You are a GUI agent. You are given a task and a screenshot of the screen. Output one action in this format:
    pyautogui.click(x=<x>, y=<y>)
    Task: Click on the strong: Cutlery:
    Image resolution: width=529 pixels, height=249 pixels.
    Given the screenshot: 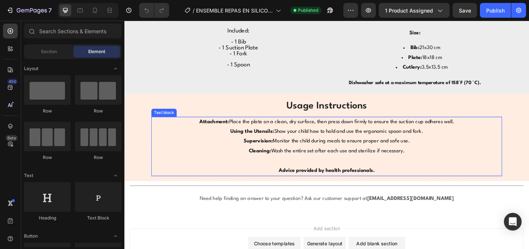 What is the action you would take?
    pyautogui.click(x=315, y=51)
    